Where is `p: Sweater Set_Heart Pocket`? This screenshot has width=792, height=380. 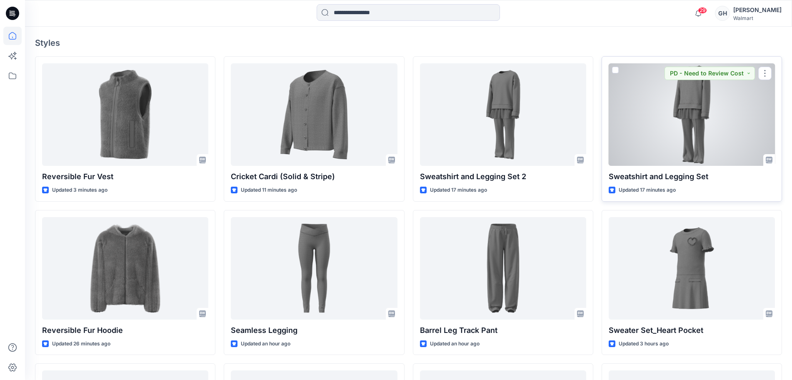 p: Sweater Set_Heart Pocket is located at coordinates (691, 330).